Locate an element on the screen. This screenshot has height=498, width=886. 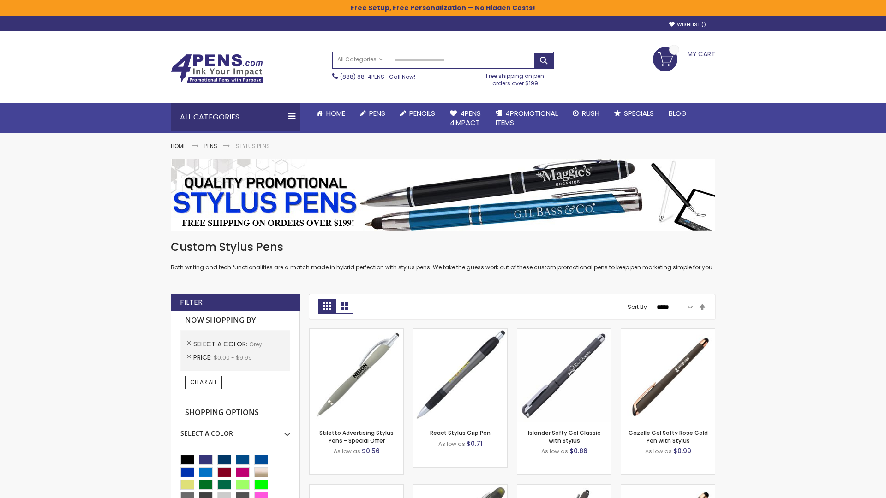
a: Cyber Stylus 0.7mm Fine Point Gel Grip Pen-Grey is located at coordinates (356, 488).